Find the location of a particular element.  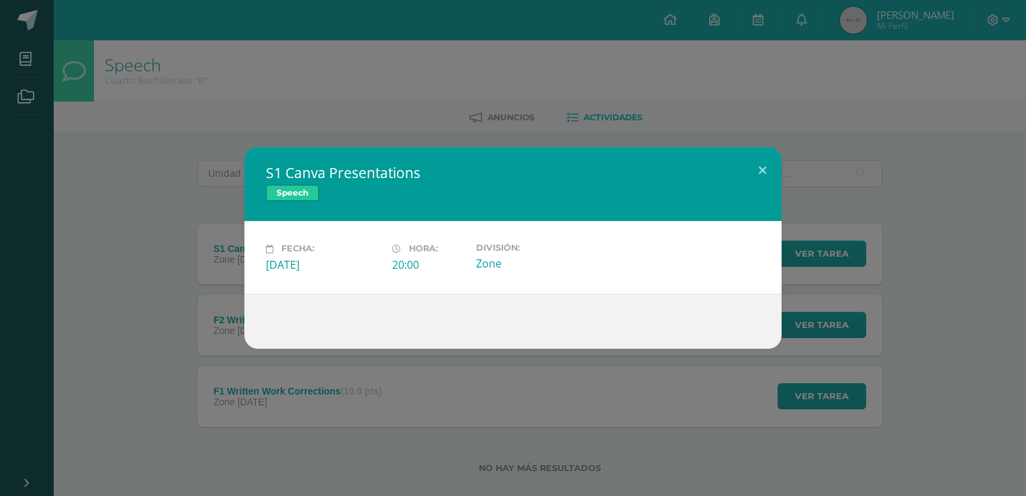

div: 20:00 is located at coordinates (429, 265).